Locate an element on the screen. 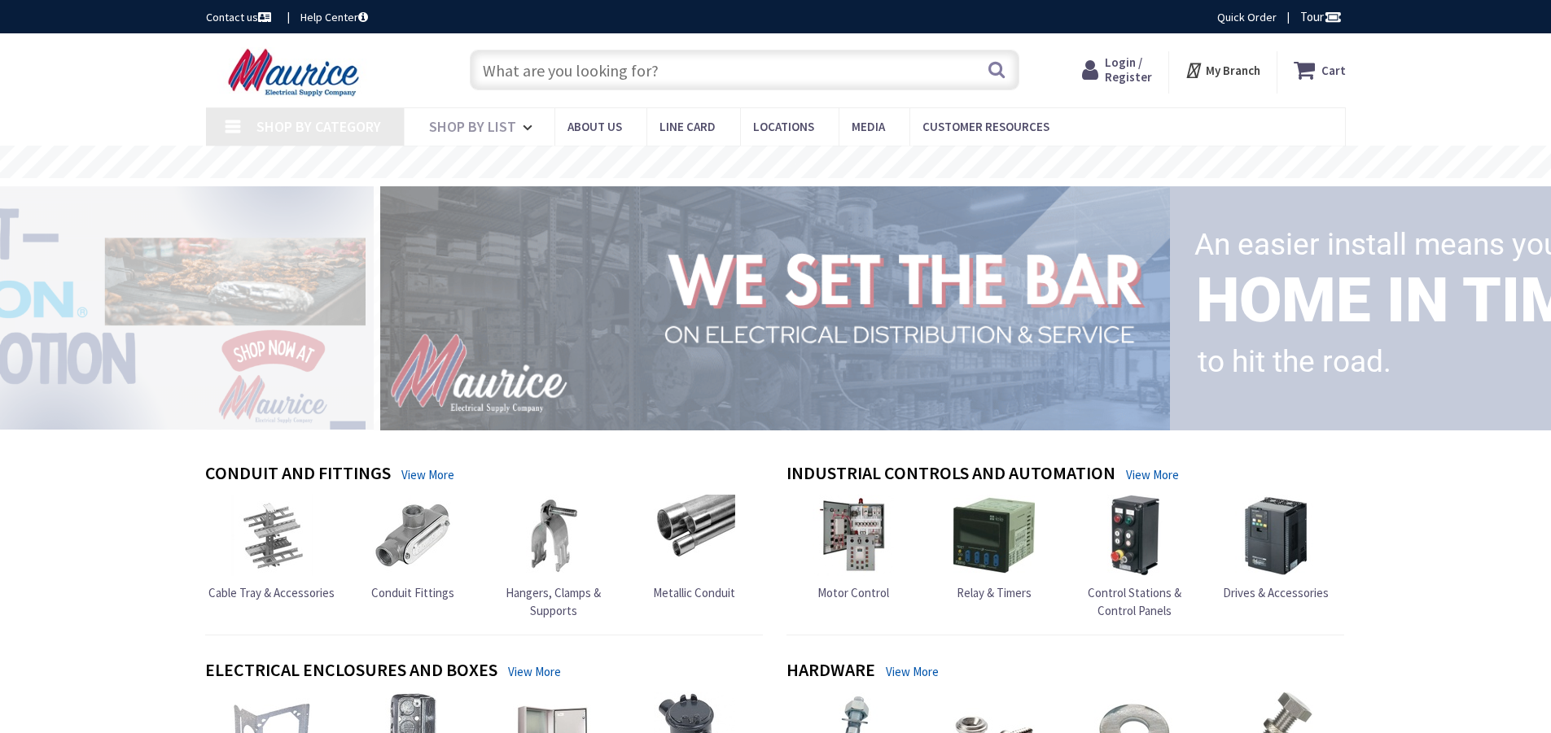 The width and height of the screenshot is (1551, 733). rs-layer: Free Same Day Pickup at 15 Locations is located at coordinates (777, 163).